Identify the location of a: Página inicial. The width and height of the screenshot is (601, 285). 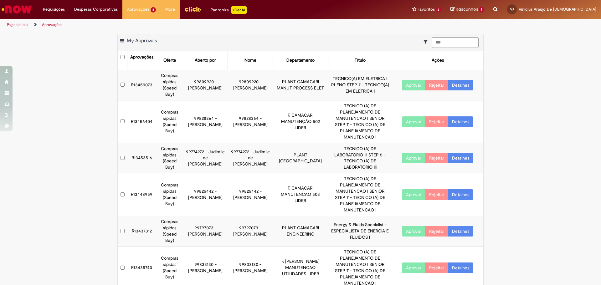
(18, 25).